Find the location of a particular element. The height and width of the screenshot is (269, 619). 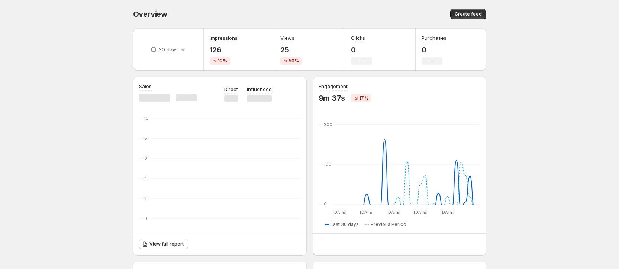

p: Influenced is located at coordinates (259, 89).